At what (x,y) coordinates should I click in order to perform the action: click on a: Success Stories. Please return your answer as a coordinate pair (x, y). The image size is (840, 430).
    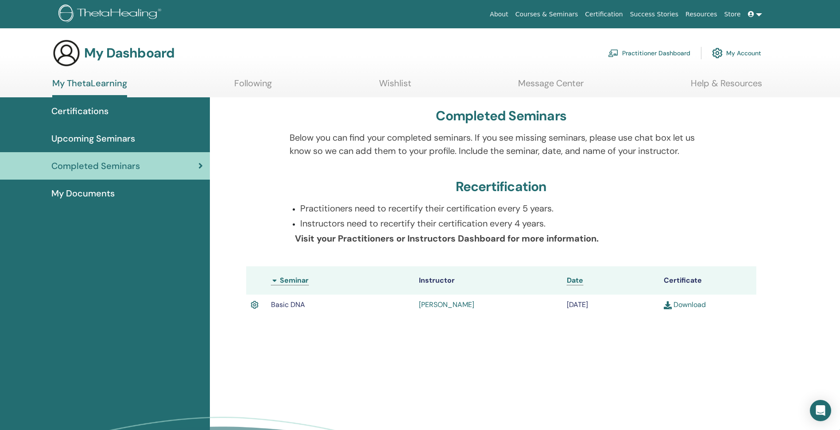
    Looking at the image, I should click on (654, 14).